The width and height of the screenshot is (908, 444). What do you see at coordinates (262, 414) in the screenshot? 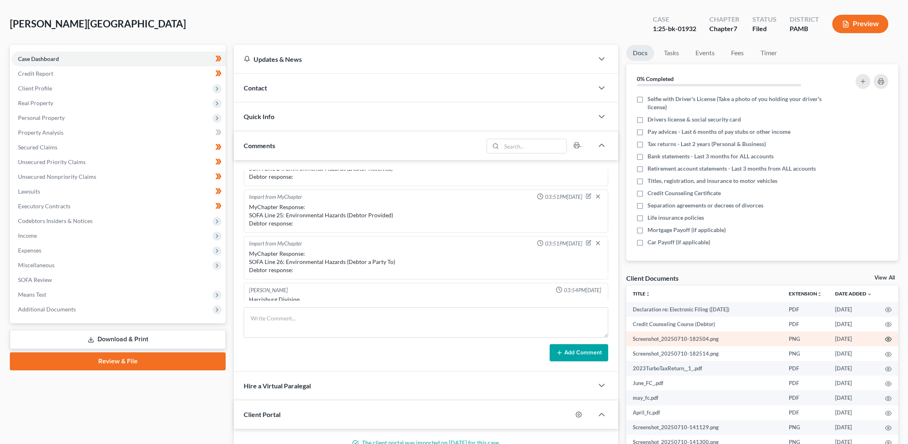
I see `span: Client Portal` at bounding box center [262, 414].